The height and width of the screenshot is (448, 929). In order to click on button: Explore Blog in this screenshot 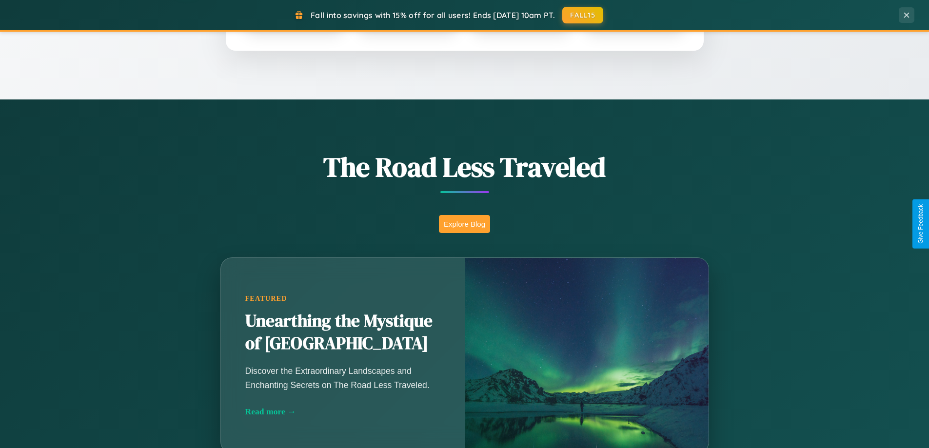, I will do `click(464, 224)`.